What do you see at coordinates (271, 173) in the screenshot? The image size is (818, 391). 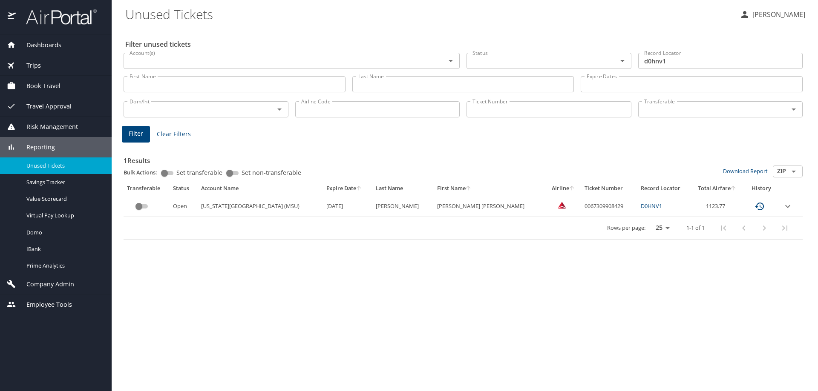 I see `span: Set non-transferable` at bounding box center [271, 173].